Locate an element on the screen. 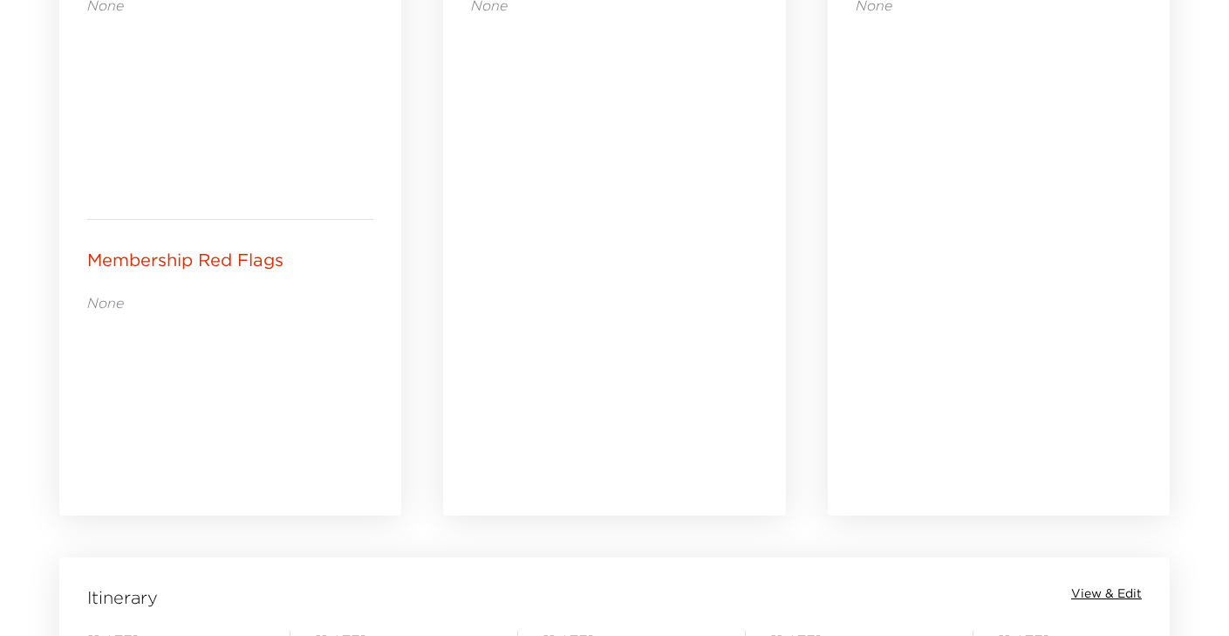 The height and width of the screenshot is (636, 1229). span: View & Edit is located at coordinates (1106, 594).